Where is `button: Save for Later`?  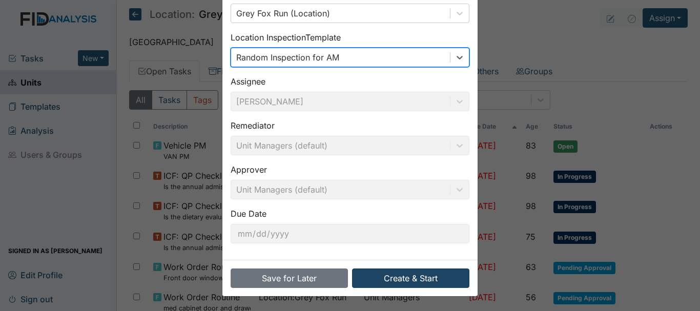
button: Save for Later is located at coordinates (289, 278).